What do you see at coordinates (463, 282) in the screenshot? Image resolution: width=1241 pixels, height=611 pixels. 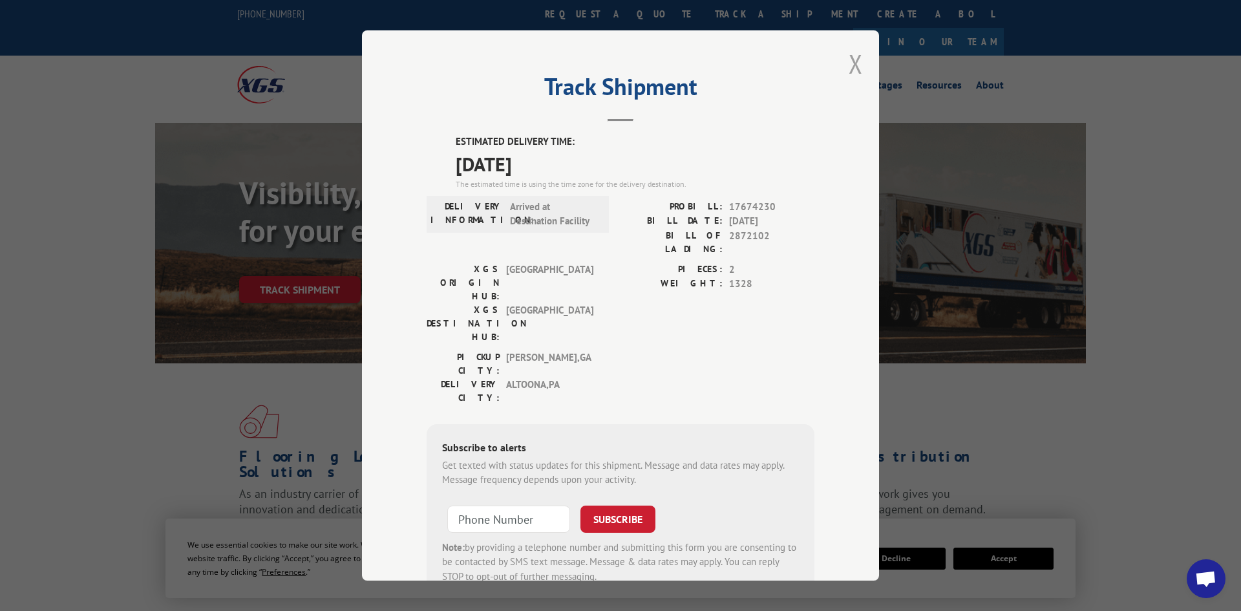 I see `label: XGS ORIGIN HUB:` at bounding box center [463, 282].